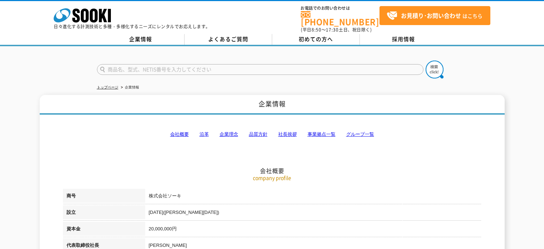 Image resolution: width=544 pixels, height=249 pixels. What do you see at coordinates (132, 26) in the screenshot?
I see `p: 日々進化する計測技術と多種・多様化するニーズにレンタルでお応えします。` at bounding box center [132, 26].